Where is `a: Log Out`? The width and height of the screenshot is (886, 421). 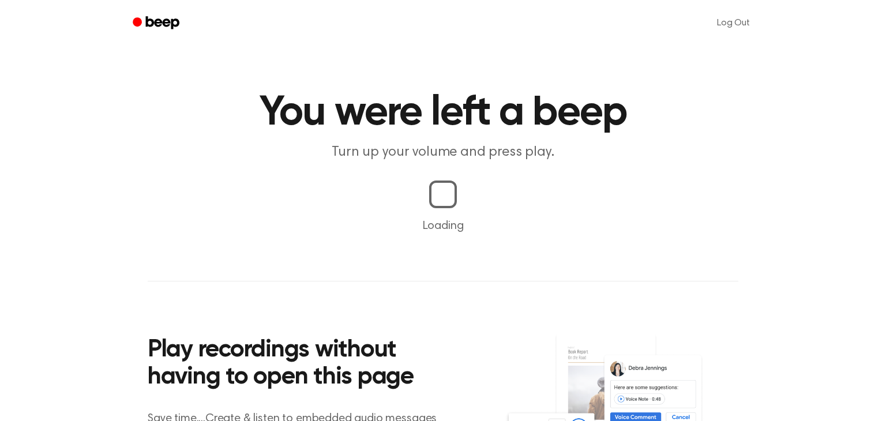
a: Log Out is located at coordinates (733, 23).